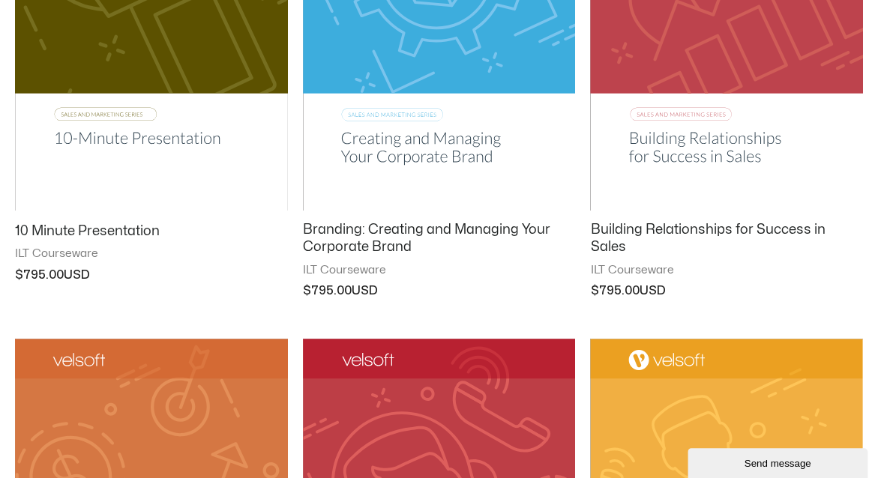 Image resolution: width=878 pixels, height=478 pixels. What do you see at coordinates (90, 18) in the screenshot?
I see `div: Send message` at bounding box center [90, 18].